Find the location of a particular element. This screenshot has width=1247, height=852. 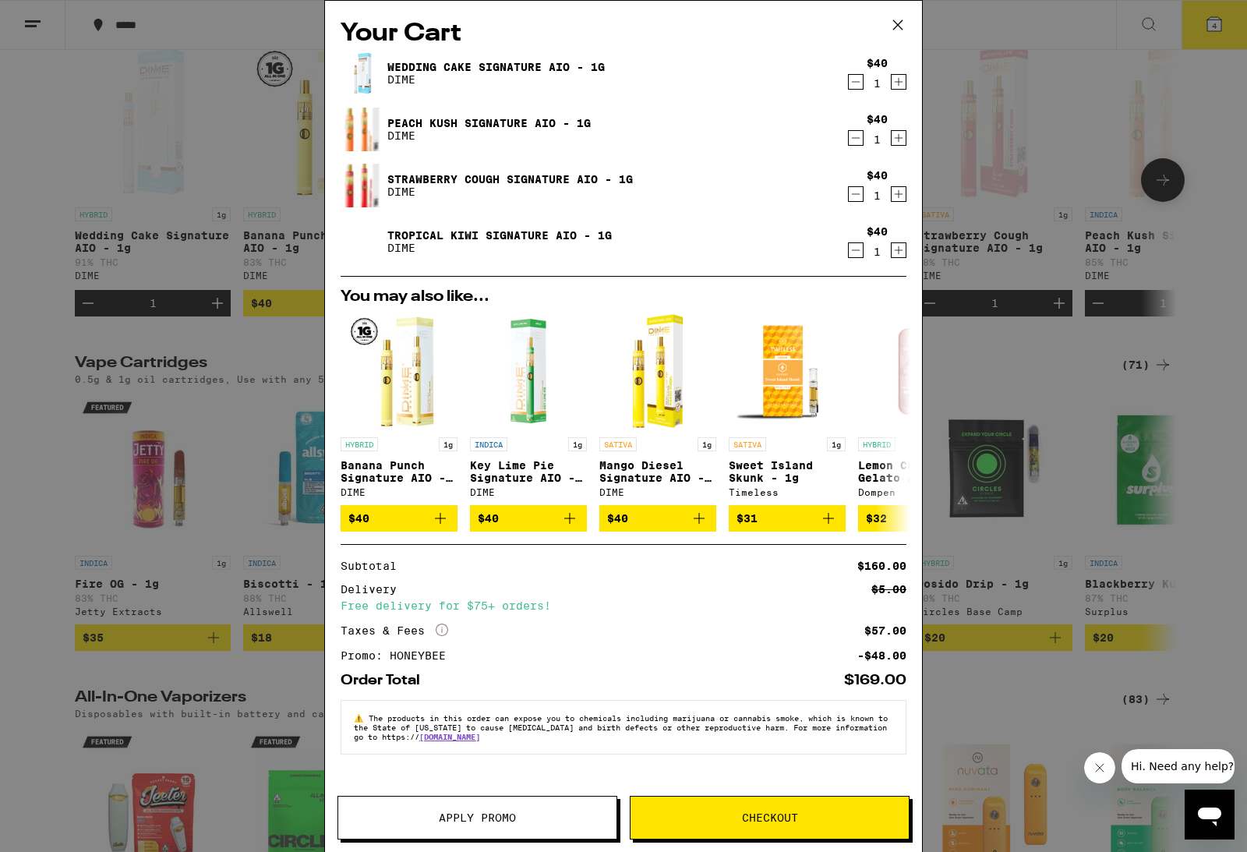

div: $5.00 is located at coordinates (888, 589).